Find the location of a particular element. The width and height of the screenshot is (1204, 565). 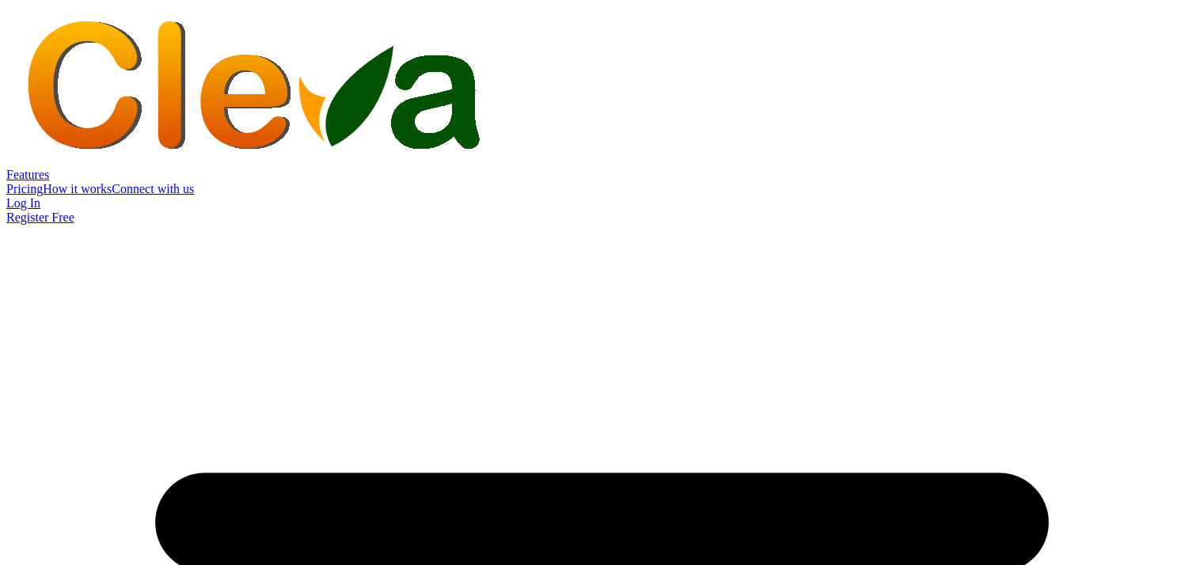

a: Features is located at coordinates (28, 174).